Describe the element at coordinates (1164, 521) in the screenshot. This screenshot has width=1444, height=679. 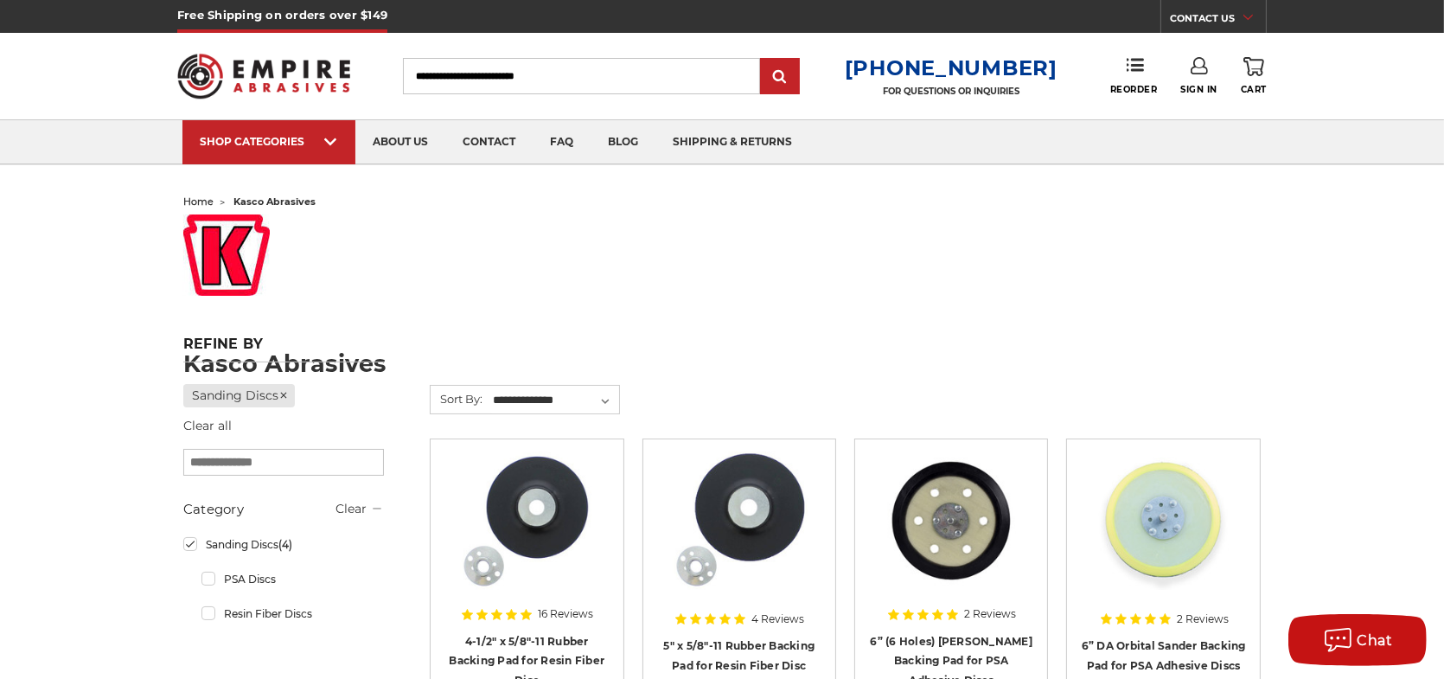
I see `img: 6” DA Orbital Sander Backing Pad for PSA Adhesive Discs` at that location.